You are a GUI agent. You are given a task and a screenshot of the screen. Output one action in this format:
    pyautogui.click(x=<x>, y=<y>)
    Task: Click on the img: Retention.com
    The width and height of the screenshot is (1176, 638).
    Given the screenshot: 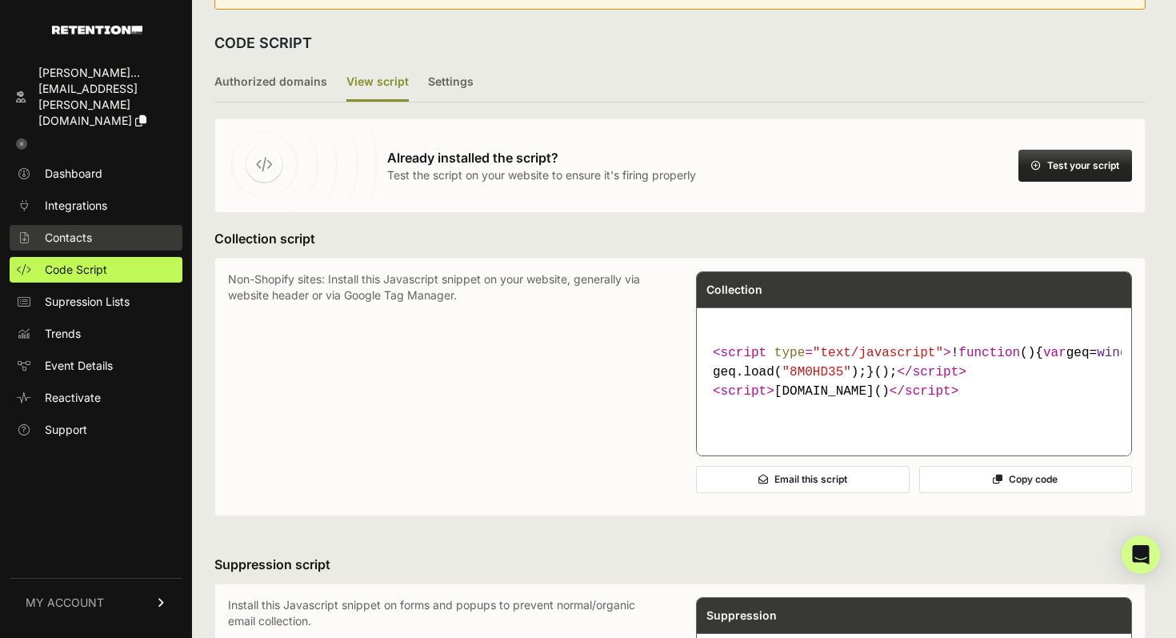 What is the action you would take?
    pyautogui.click(x=97, y=30)
    